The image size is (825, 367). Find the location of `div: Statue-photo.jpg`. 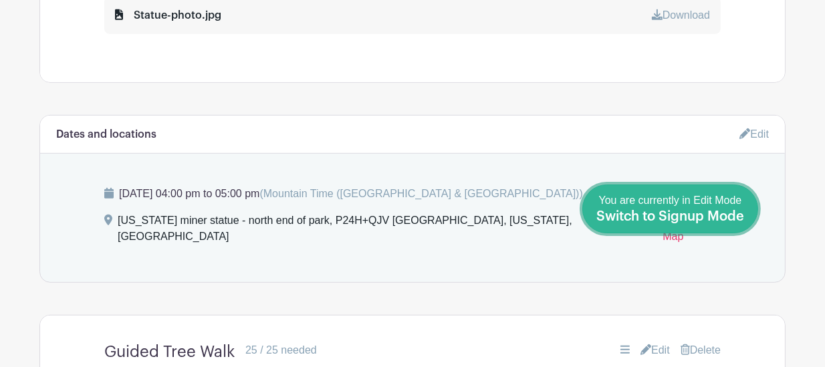

div: Statue-photo.jpg is located at coordinates (168, 15).